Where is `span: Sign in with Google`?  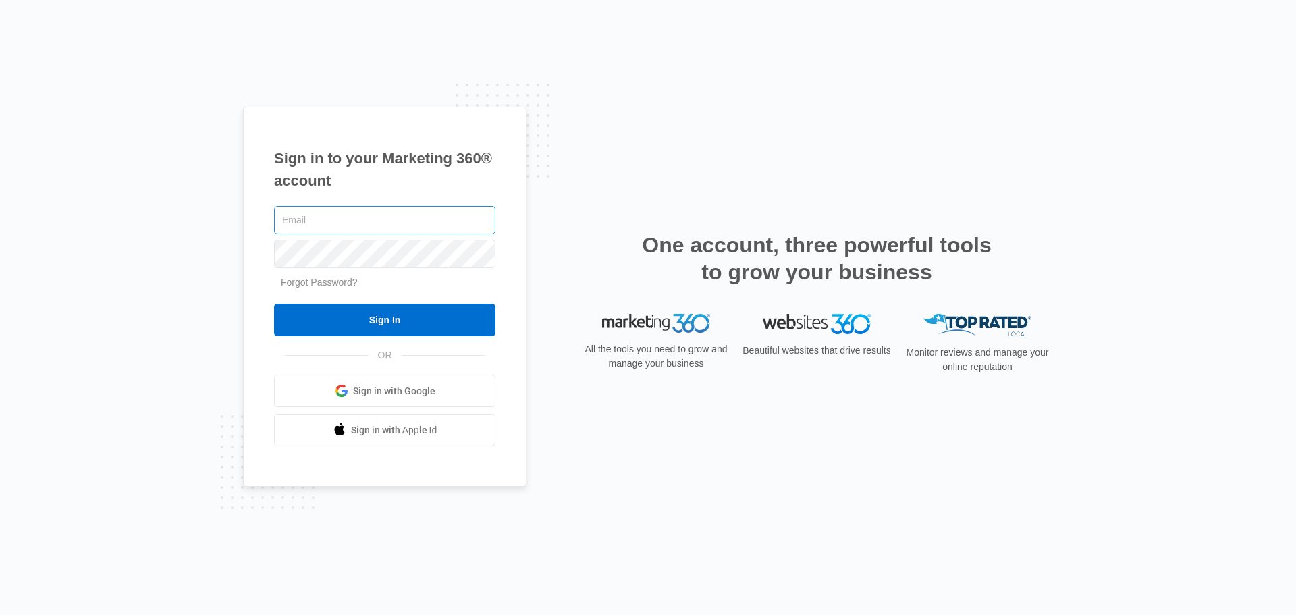
span: Sign in with Google is located at coordinates (394, 391).